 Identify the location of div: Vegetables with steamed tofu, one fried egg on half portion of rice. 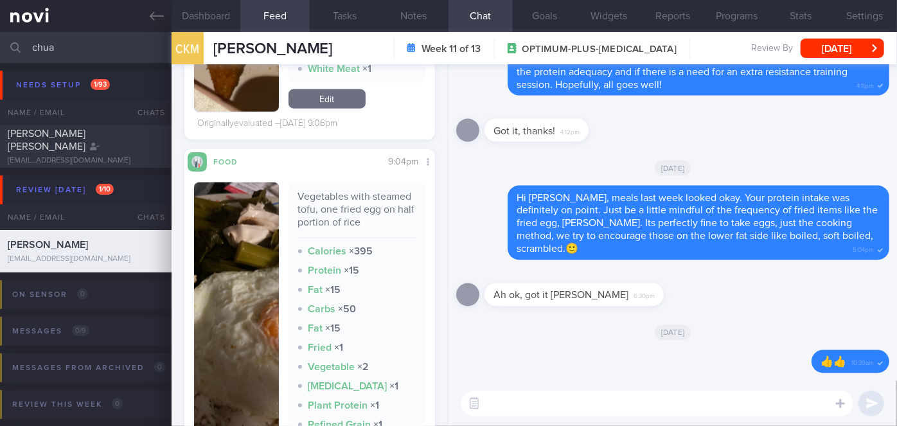
(357, 214).